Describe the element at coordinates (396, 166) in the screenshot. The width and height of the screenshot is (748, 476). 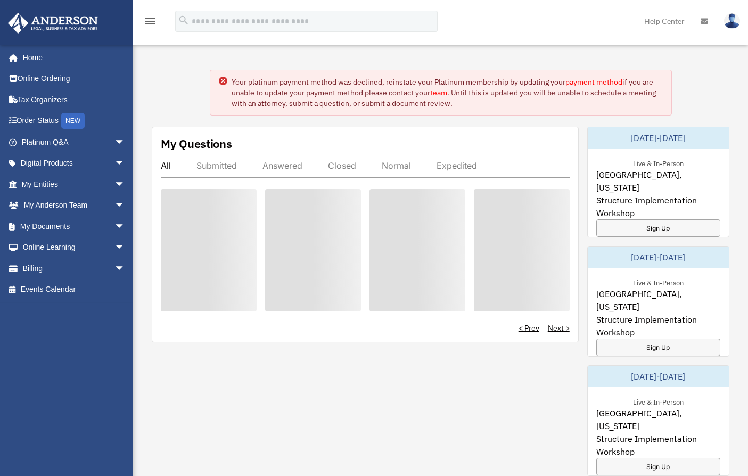
I see `div: Normal` at that location.